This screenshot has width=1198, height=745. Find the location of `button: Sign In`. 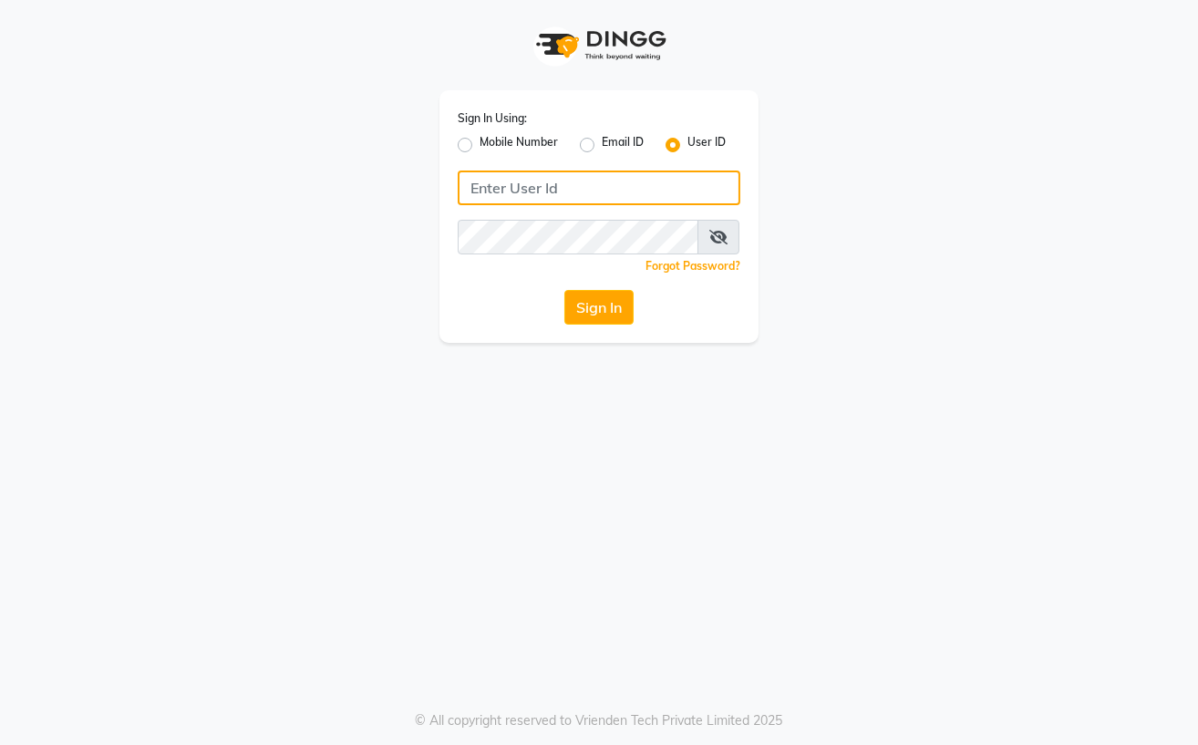

button: Sign In is located at coordinates (599, 307).